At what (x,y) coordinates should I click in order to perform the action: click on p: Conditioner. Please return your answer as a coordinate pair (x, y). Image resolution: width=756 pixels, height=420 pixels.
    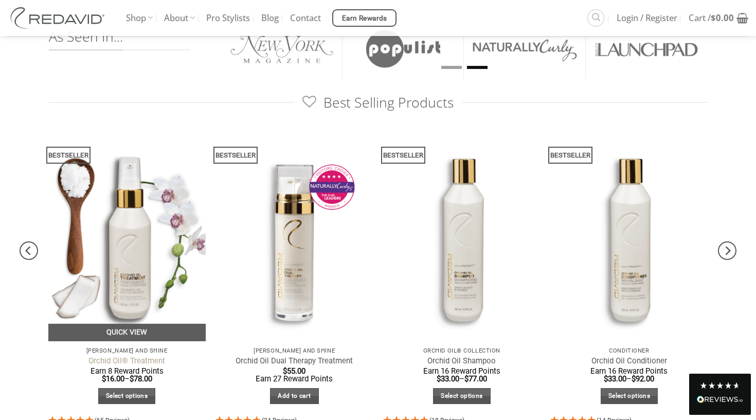
    Looking at the image, I should click on (629, 350).